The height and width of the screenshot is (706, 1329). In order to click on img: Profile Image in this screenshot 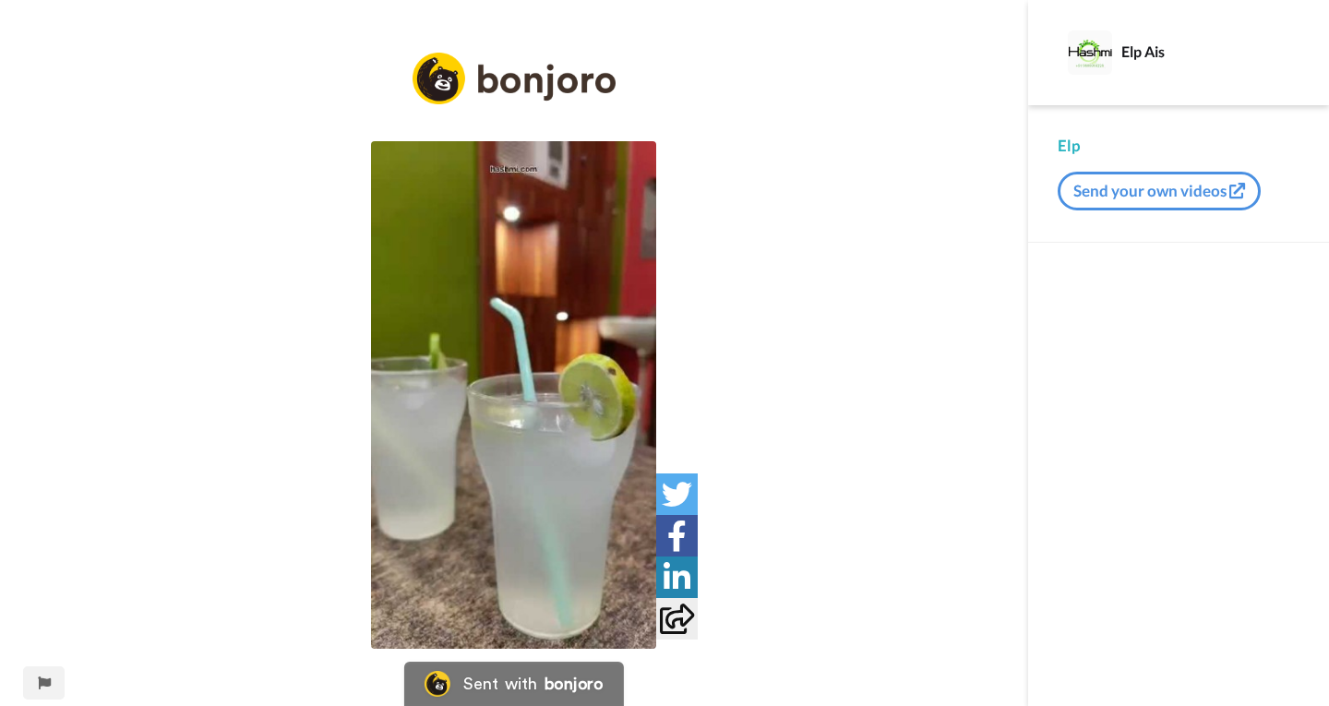, I will do `click(1090, 53)`.